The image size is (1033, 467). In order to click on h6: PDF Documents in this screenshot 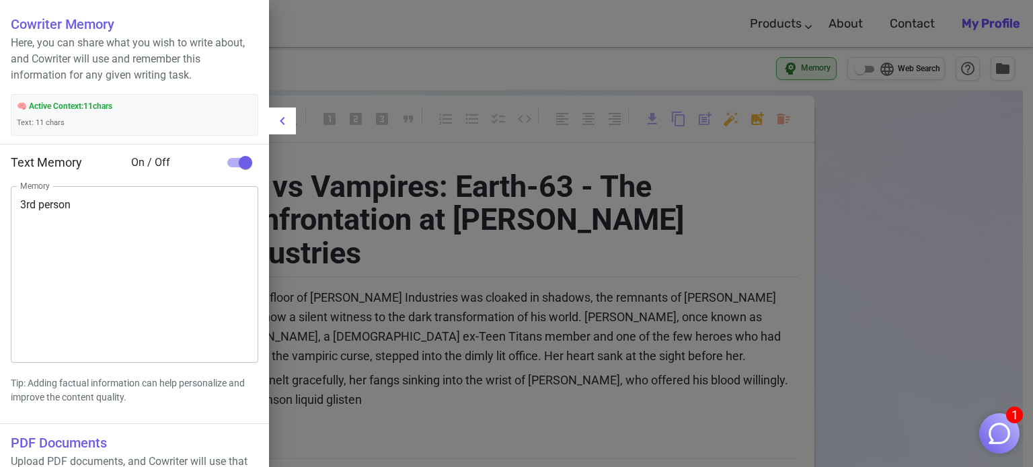, I will do `click(134, 443)`.